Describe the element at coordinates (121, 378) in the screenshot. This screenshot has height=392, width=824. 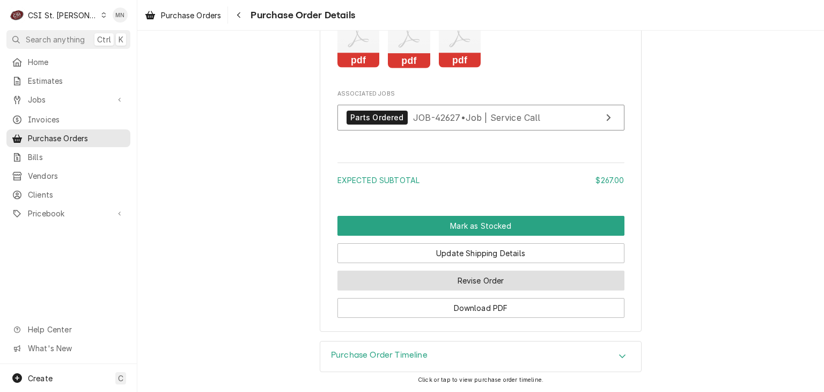
I see `span: C` at that location.